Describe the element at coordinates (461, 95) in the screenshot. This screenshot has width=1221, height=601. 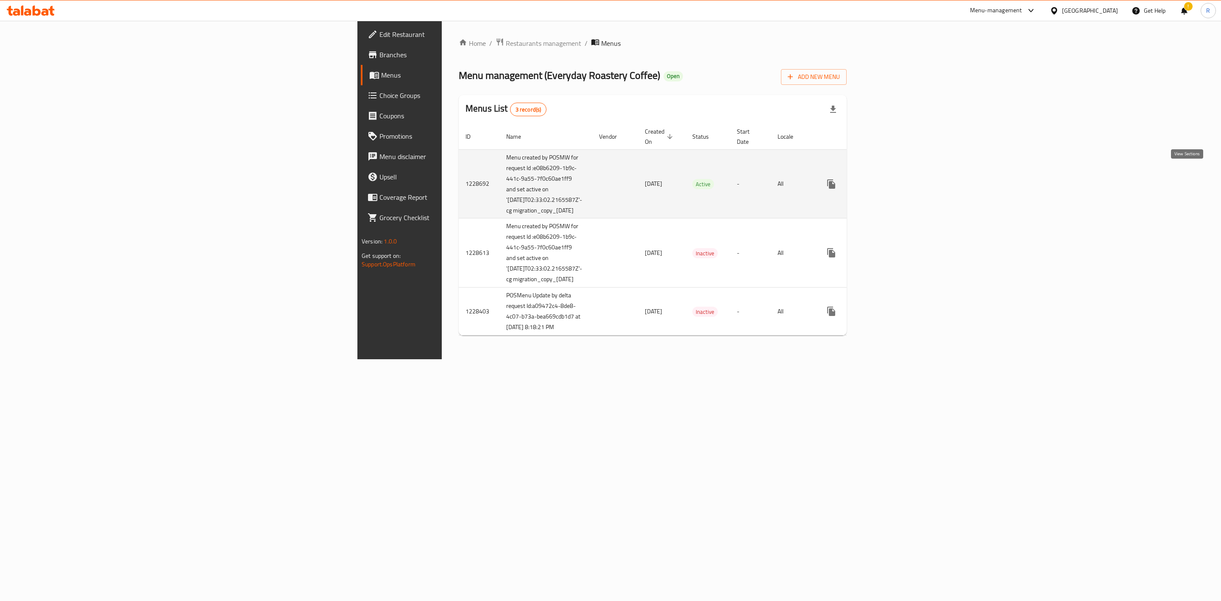
I see `a: Choice Groups` at that location.